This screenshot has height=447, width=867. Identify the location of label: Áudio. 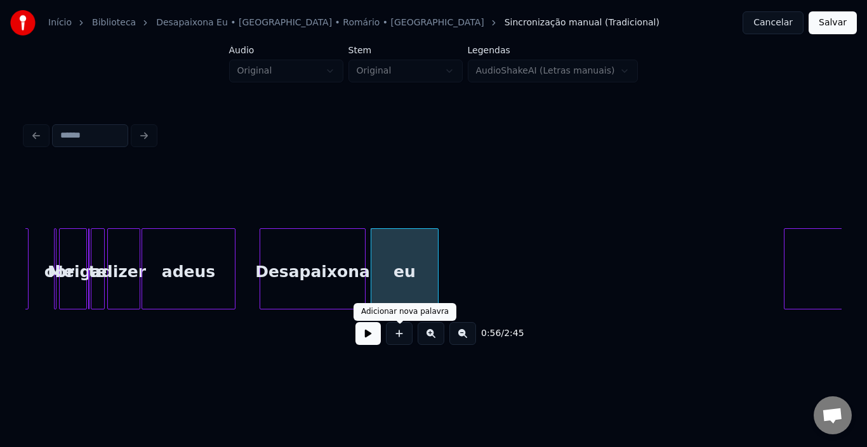
(286, 50).